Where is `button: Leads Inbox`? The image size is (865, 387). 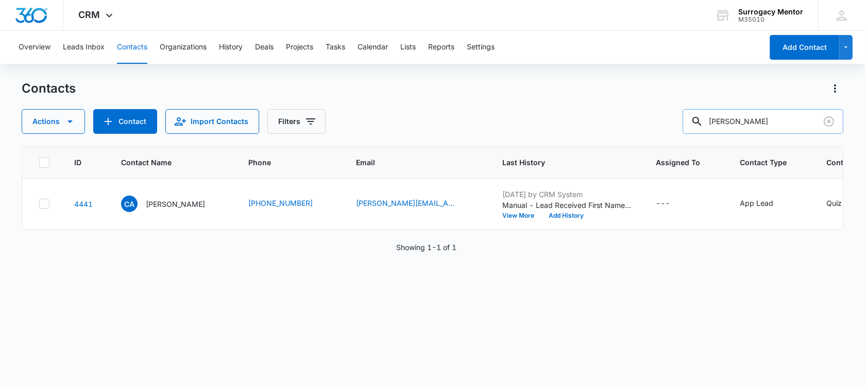
button: Leads Inbox is located at coordinates (83, 47).